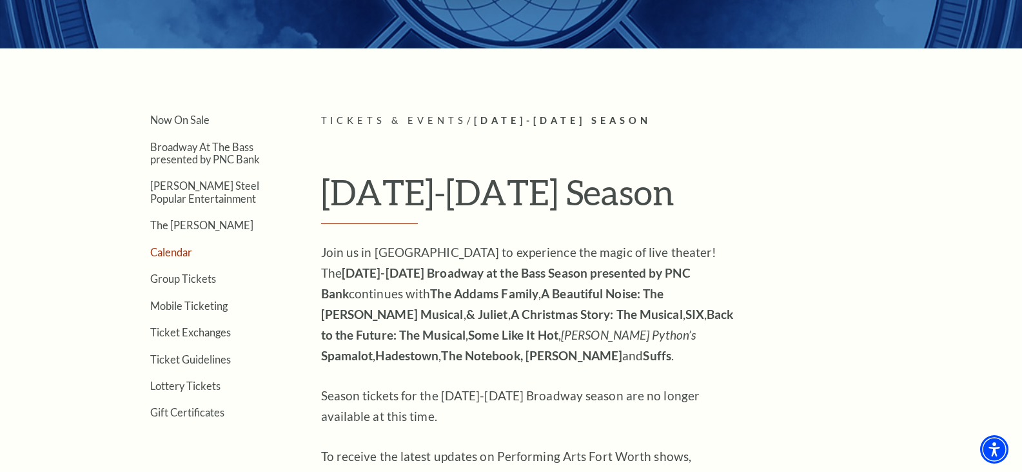 This screenshot has height=472, width=1022. What do you see at coordinates (484, 293) in the screenshot?
I see `strong: The Addams Family` at bounding box center [484, 293].